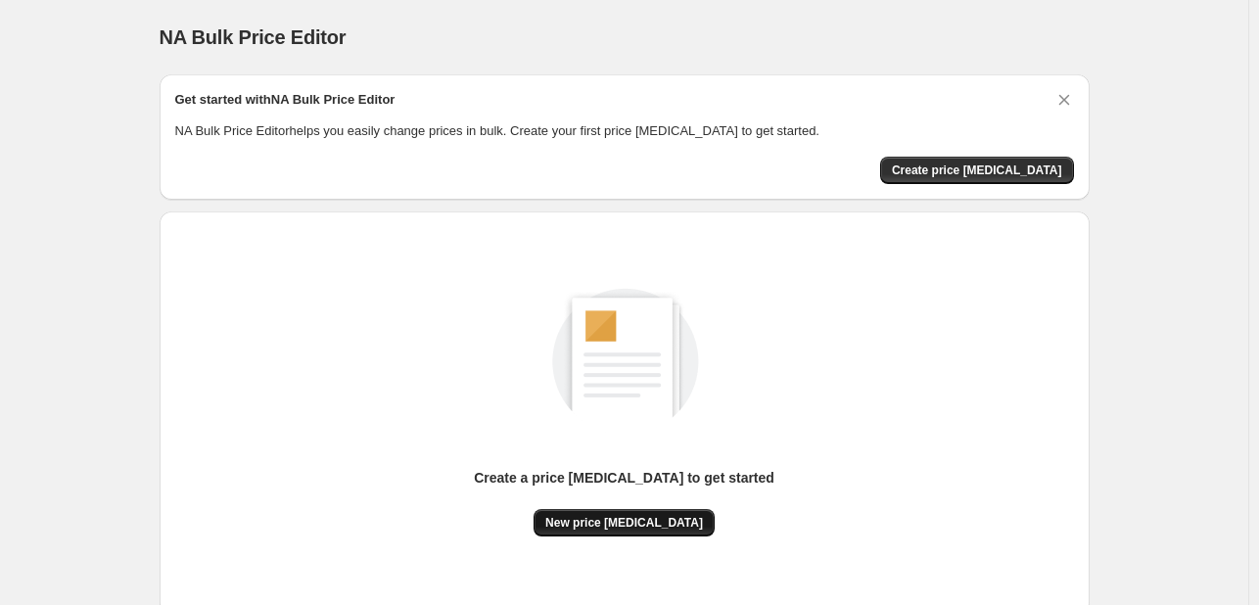 Image resolution: width=1259 pixels, height=605 pixels. What do you see at coordinates (625, 131) in the screenshot?
I see `p: NA Bulk Price Editor helps you easily change prices in bulk. Create your first price [MEDICAL_DAT...` at bounding box center [625, 131].